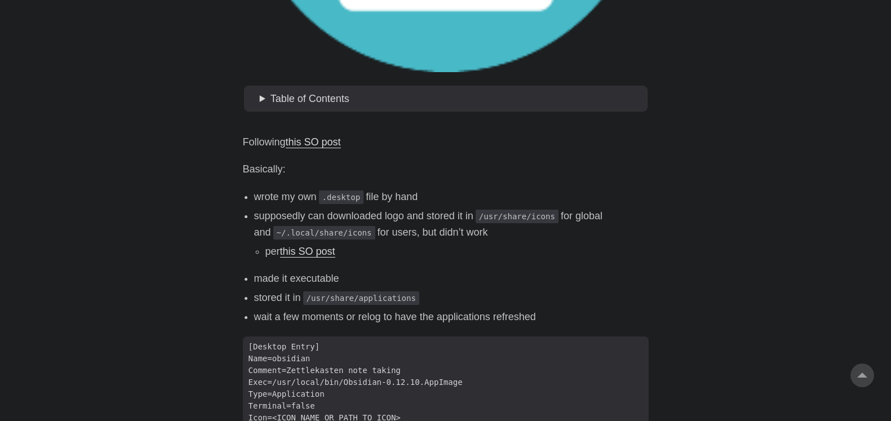 This screenshot has width=891, height=421. I want to click on a: go to top, so click(863, 376).